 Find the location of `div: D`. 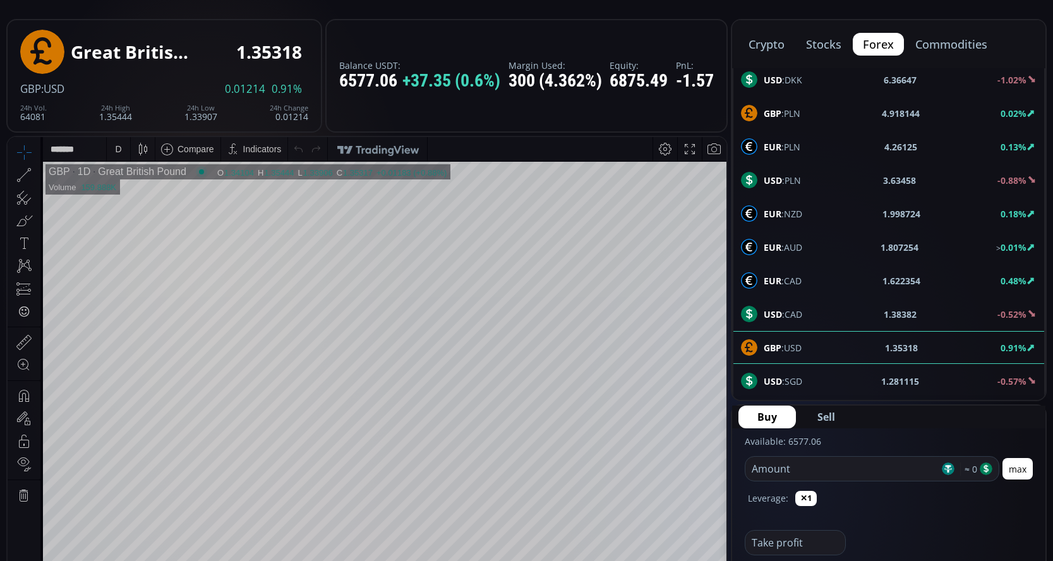

div: D is located at coordinates (111, 12).